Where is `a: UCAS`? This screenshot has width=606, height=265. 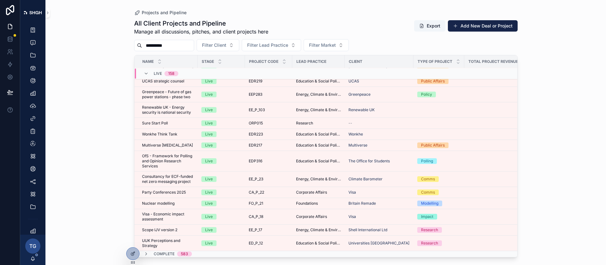 a: UCAS is located at coordinates (379, 81).